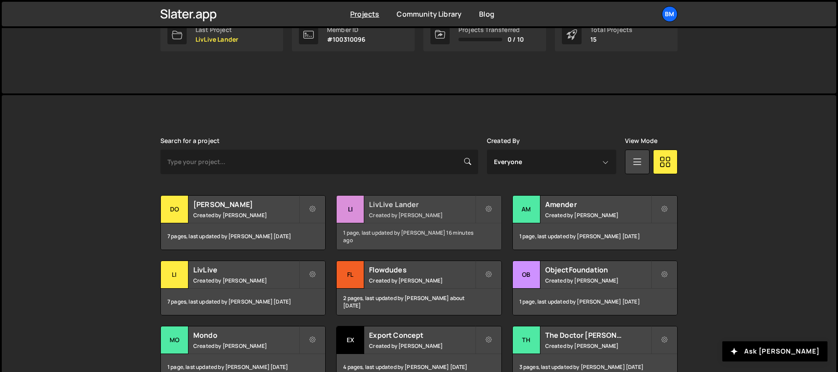 The width and height of the screenshot is (838, 372). Describe the element at coordinates (365, 14) in the screenshot. I see `a: Projects` at that location.